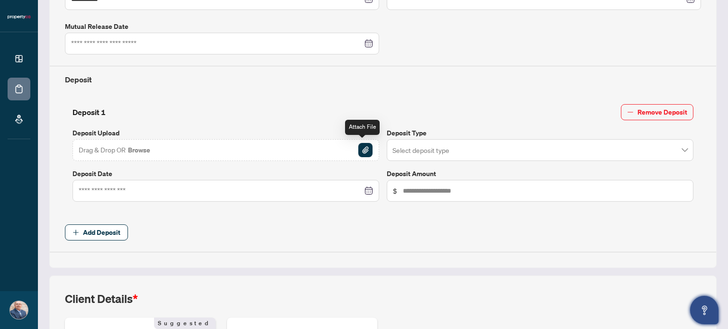  What do you see at coordinates (19, 17) in the screenshot?
I see `img: logo` at bounding box center [19, 17].